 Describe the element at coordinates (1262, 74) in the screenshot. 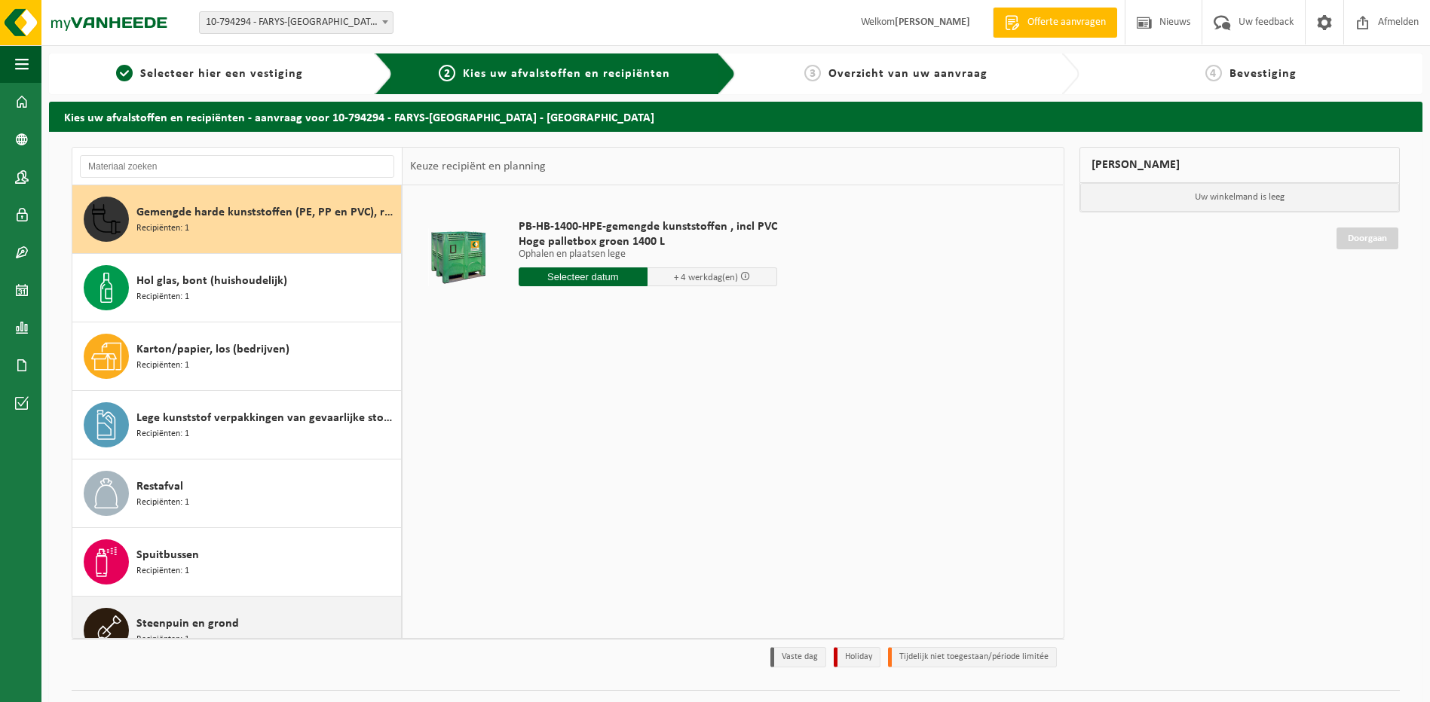

I see `span: Bevestiging` at that location.